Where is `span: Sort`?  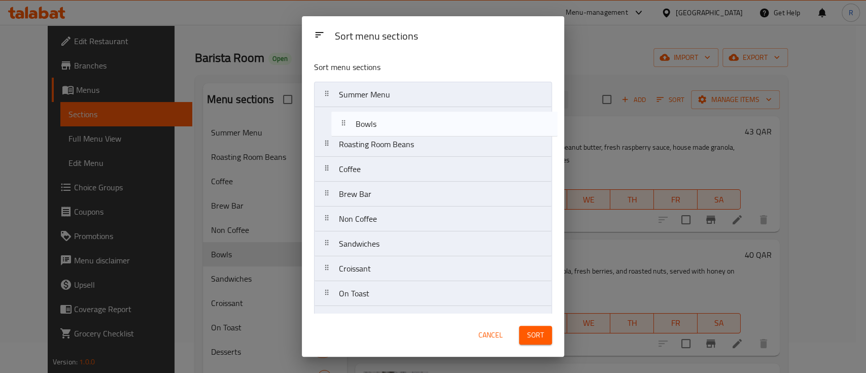 span: Sort is located at coordinates (535, 335).